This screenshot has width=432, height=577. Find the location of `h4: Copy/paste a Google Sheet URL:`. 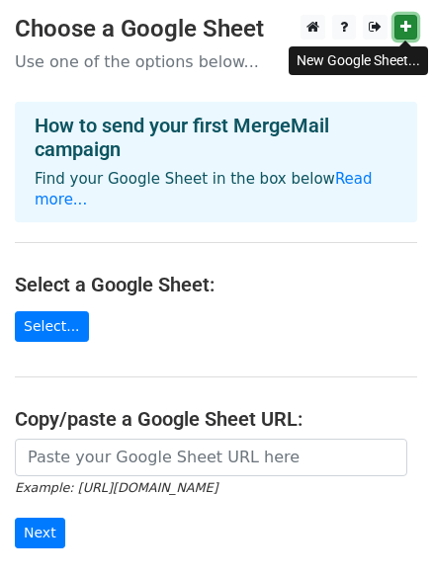

h4: Copy/paste a Google Sheet URL: is located at coordinates (215, 419).